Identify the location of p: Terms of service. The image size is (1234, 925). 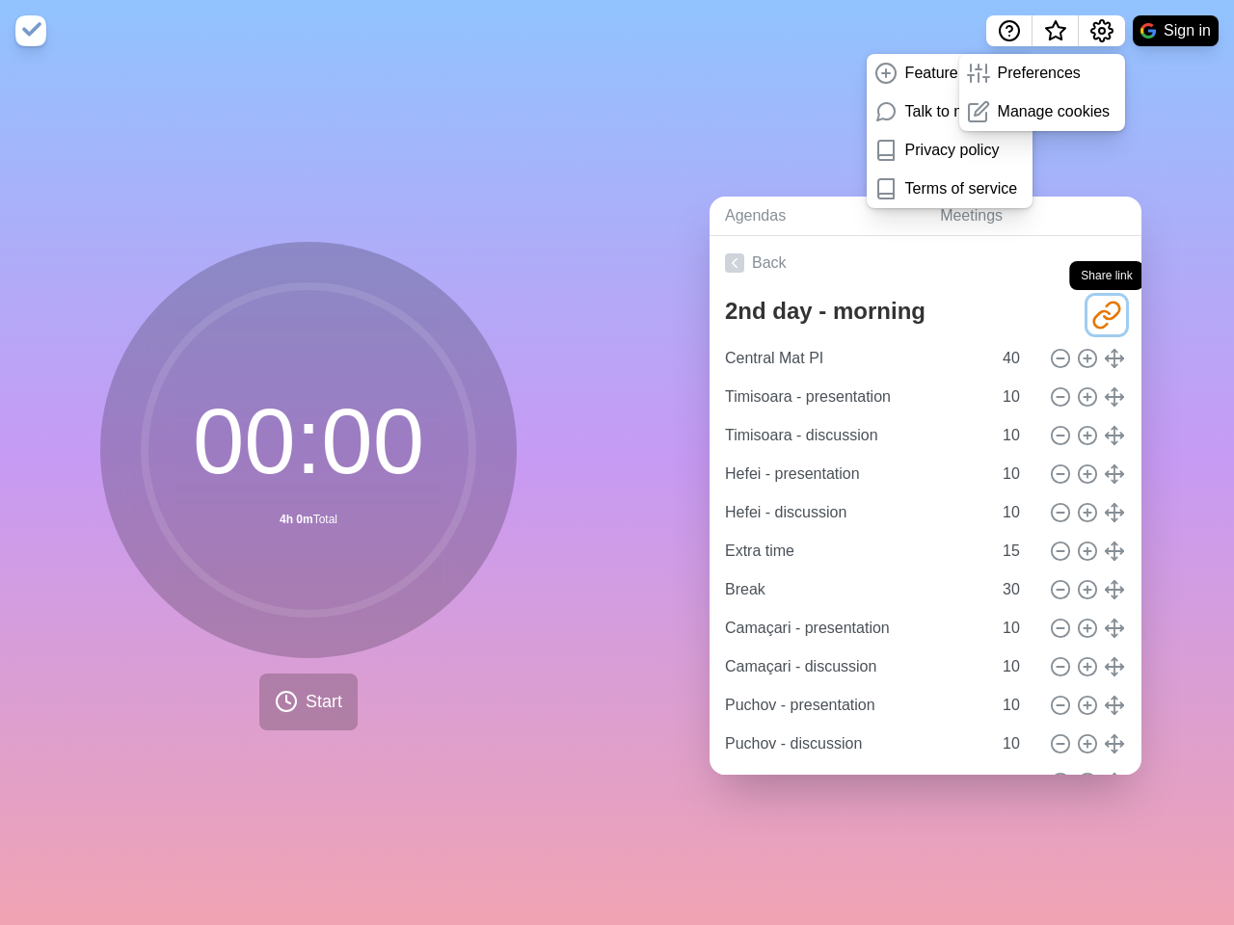
(961, 189).